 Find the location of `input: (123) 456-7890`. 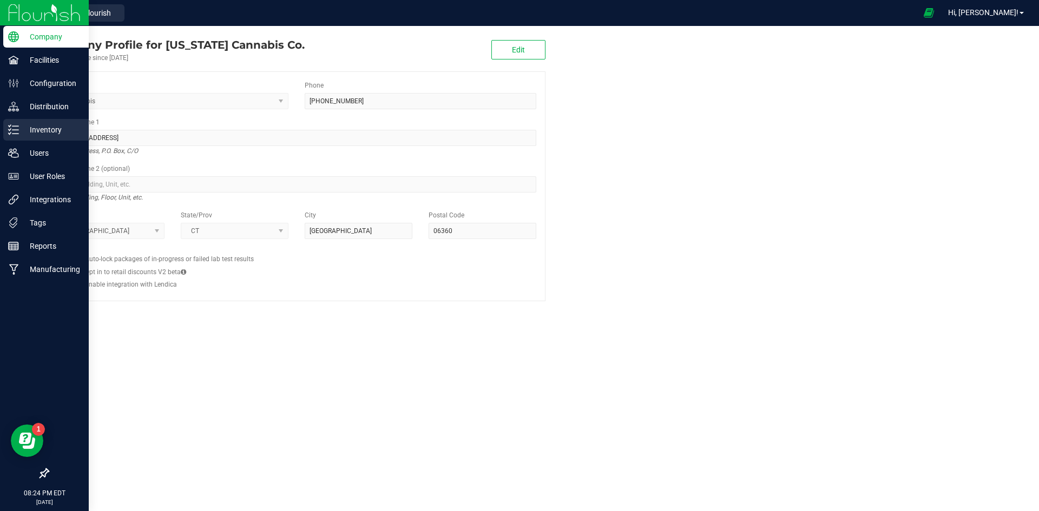

input: (123) 456-7890 is located at coordinates (420, 101).